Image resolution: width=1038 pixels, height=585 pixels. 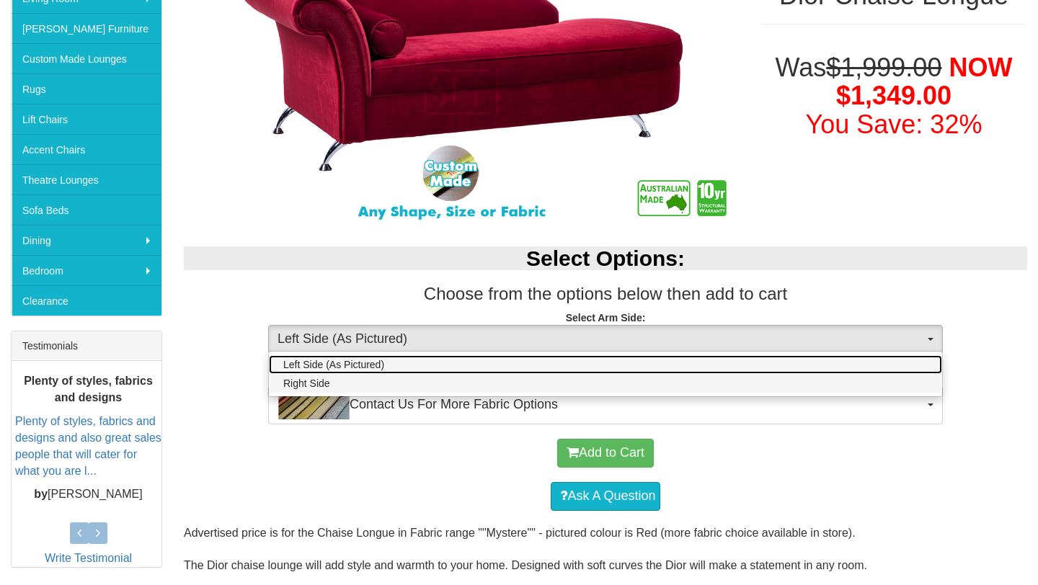 What do you see at coordinates (88, 558) in the screenshot?
I see `a: Write Testimonial` at bounding box center [88, 558].